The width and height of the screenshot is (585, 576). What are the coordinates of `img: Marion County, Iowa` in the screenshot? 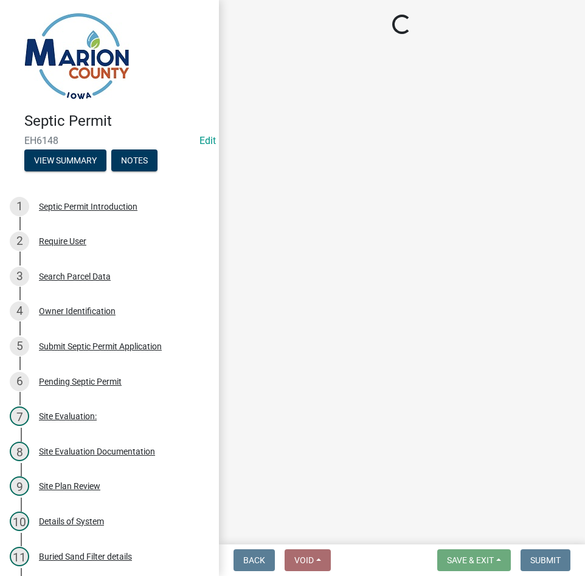 It's located at (77, 56).